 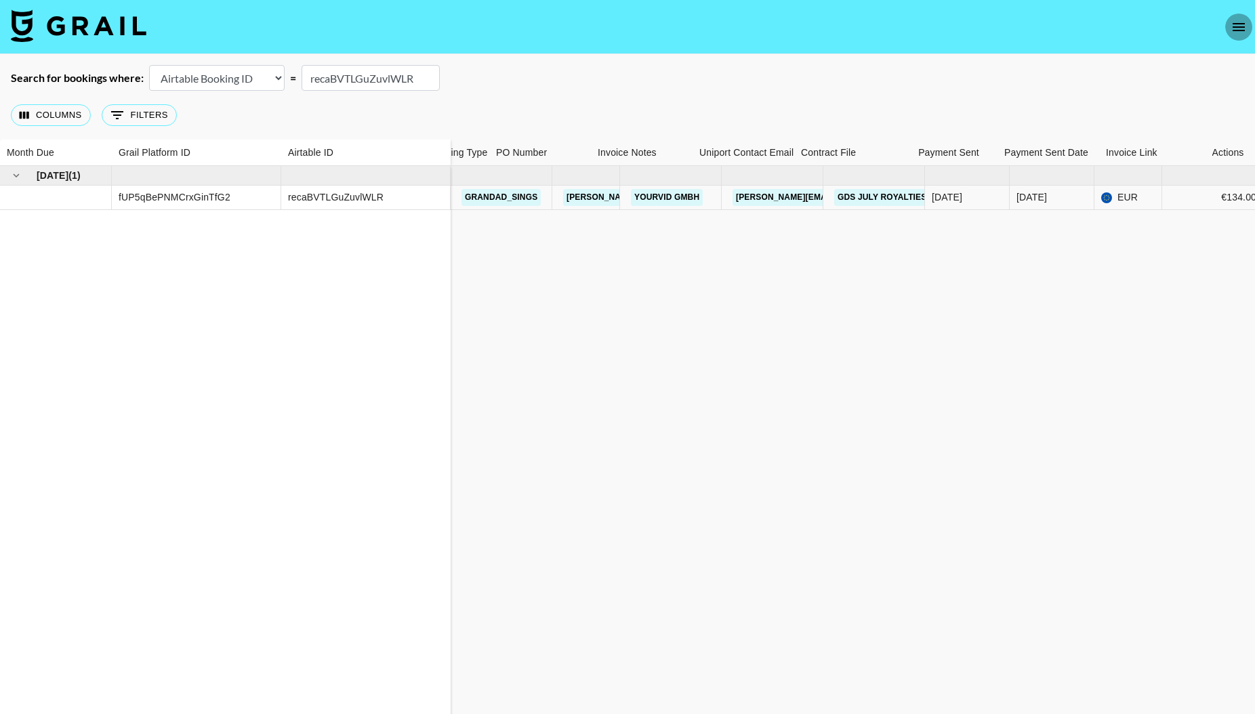 I want to click on button: Show filters, so click(x=139, y=115).